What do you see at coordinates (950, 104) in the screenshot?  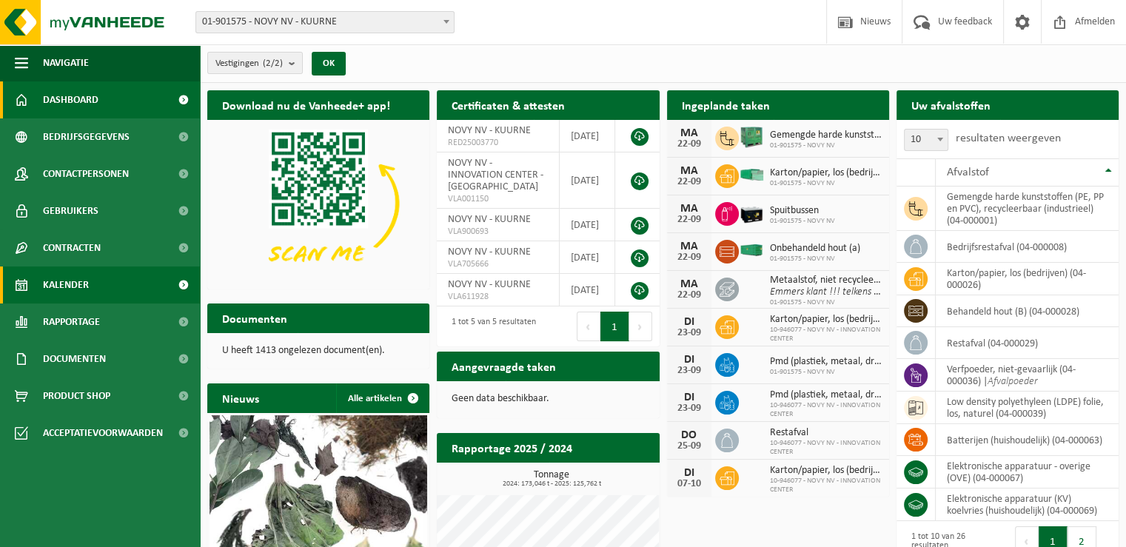 I see `h2: Uw afvalstoffen` at bounding box center [950, 104].